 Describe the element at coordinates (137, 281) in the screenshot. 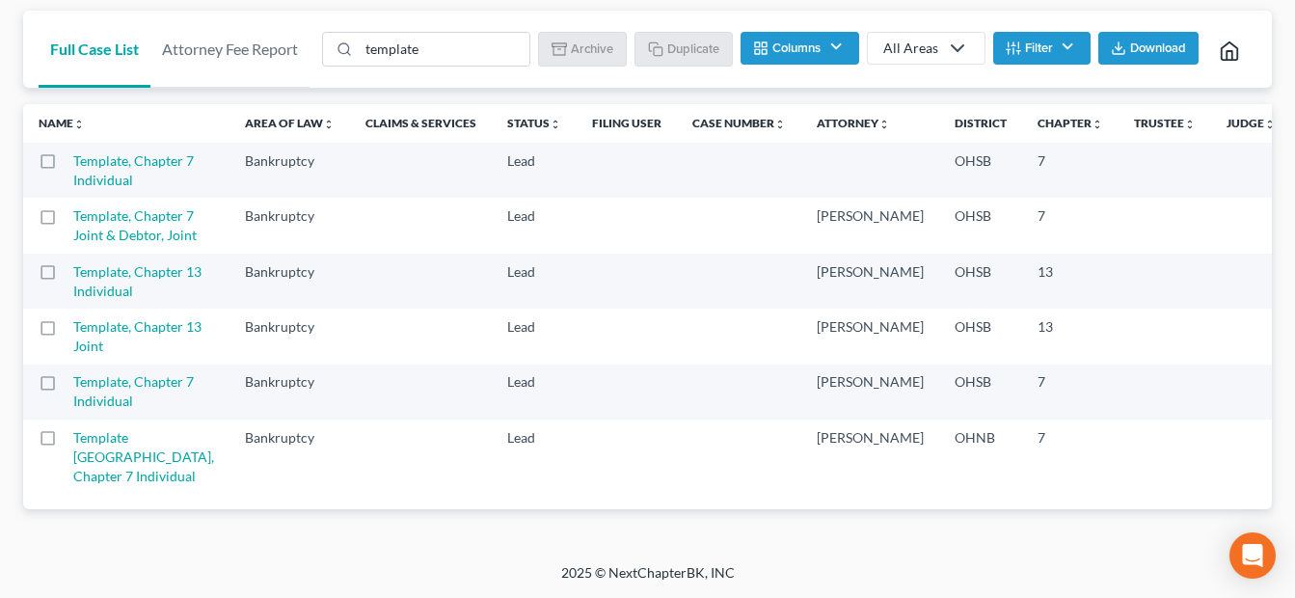

I see `a: Template, Chapter 13 Individual` at that location.